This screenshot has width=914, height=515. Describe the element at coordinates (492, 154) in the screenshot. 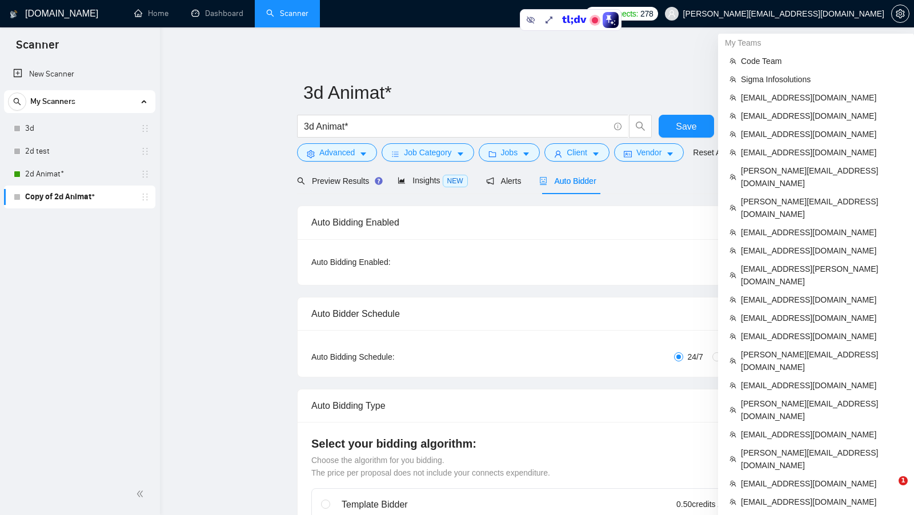

I see `span: folder` at that location.